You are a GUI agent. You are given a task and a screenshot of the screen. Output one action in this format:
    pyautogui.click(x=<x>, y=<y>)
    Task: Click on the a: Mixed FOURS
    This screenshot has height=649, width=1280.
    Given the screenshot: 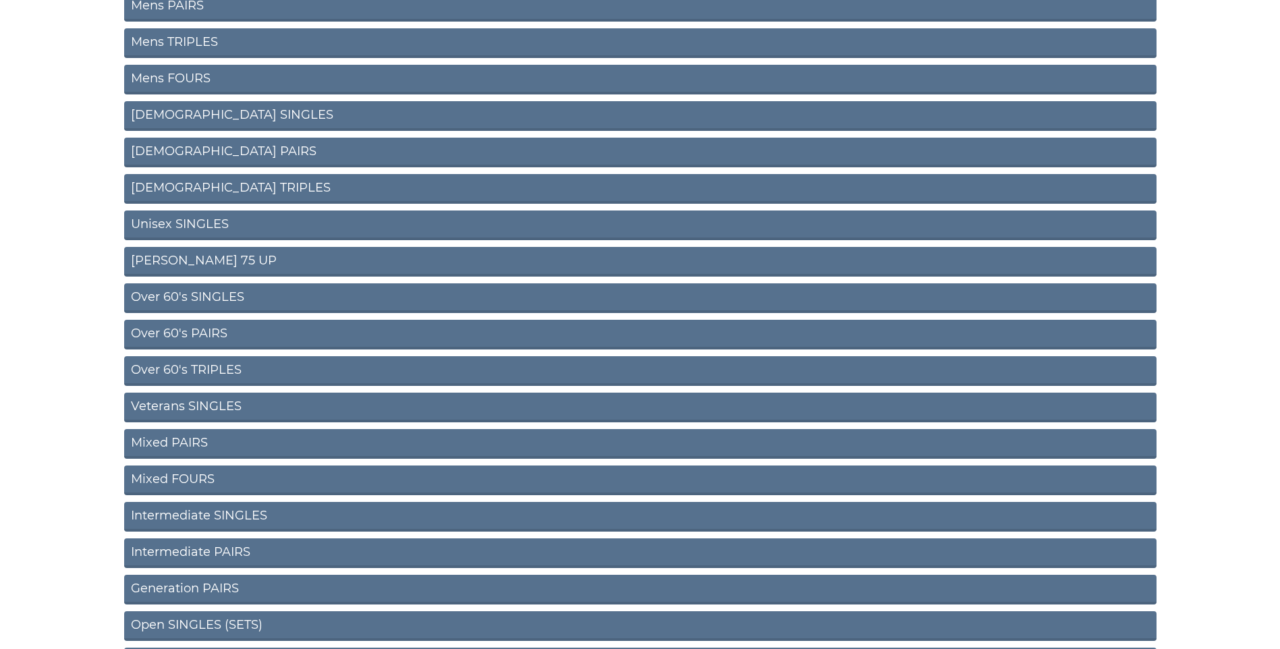 What is the action you would take?
    pyautogui.click(x=640, y=480)
    